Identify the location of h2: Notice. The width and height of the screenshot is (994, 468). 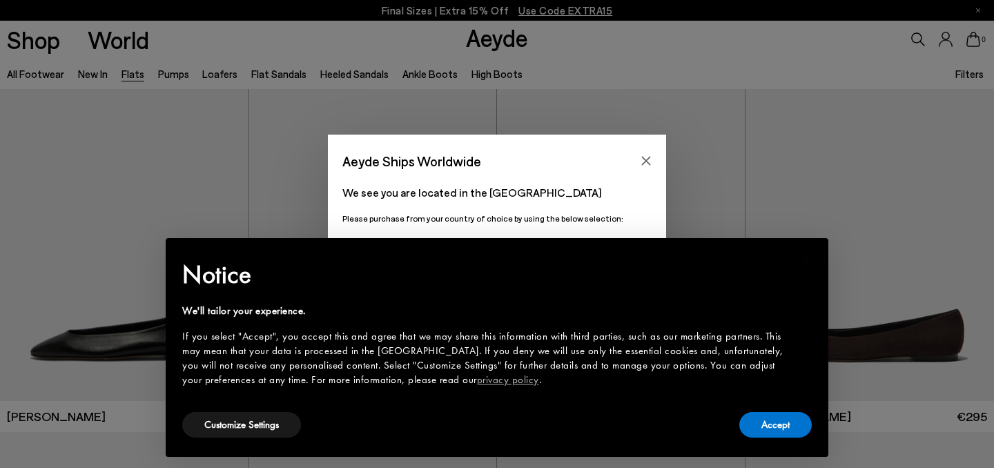
(486, 275).